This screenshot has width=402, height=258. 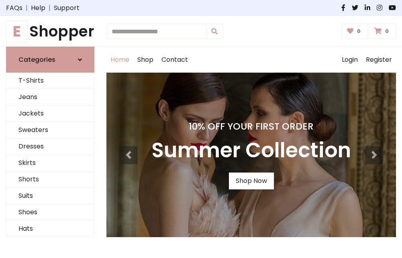 I want to click on a: Login, so click(x=350, y=60).